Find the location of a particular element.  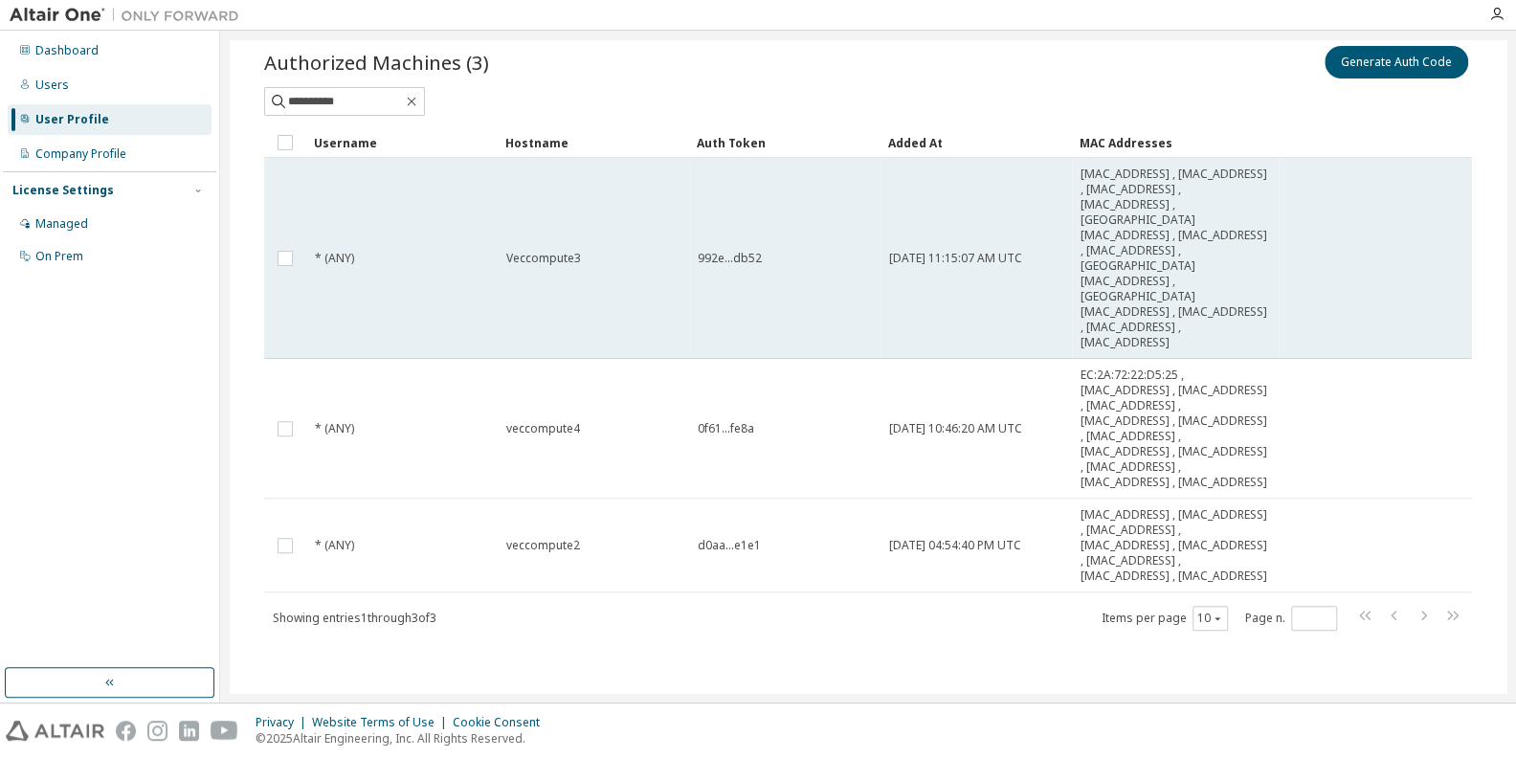

div: MAC Addresses is located at coordinates (1175, 143).